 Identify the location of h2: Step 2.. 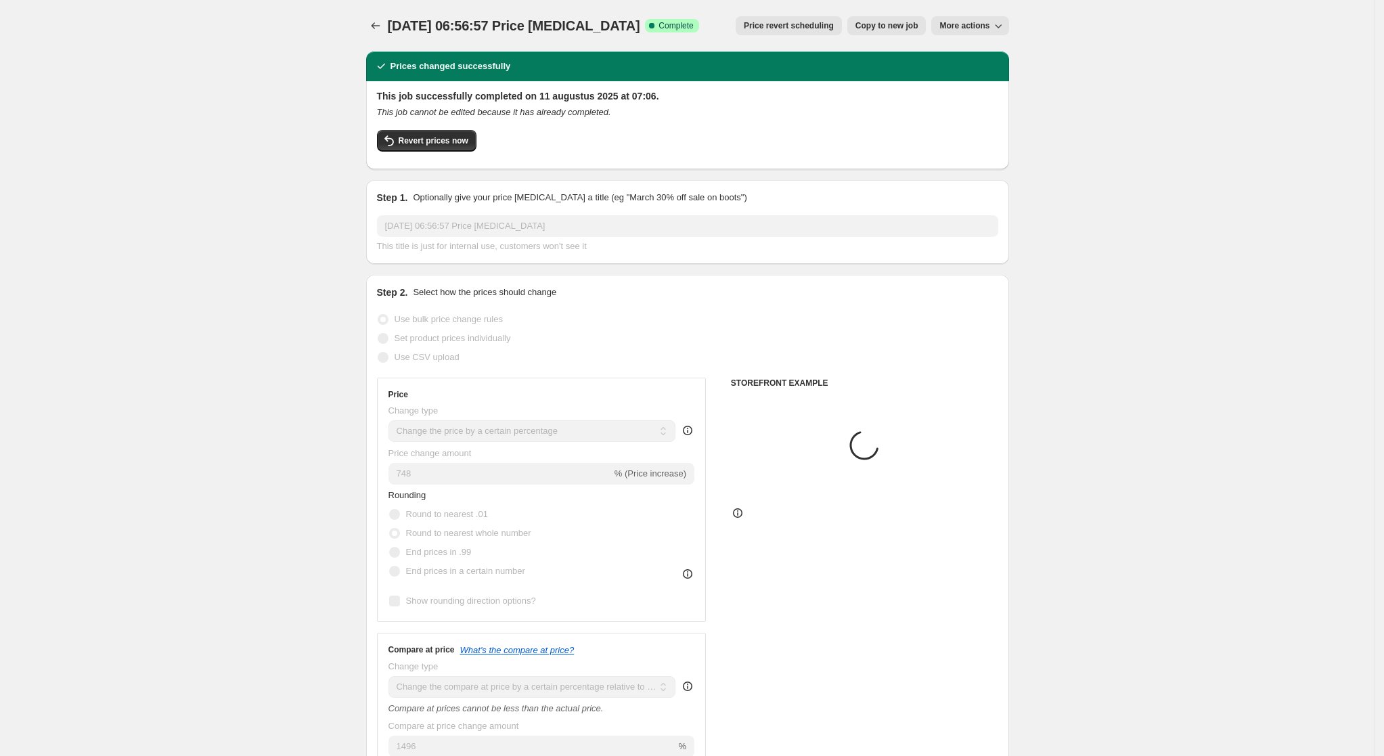
(393, 292).